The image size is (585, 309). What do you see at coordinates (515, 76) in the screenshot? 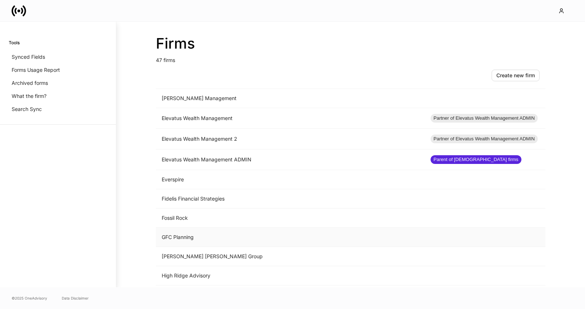
I see `div: Create new firm` at bounding box center [515, 76].